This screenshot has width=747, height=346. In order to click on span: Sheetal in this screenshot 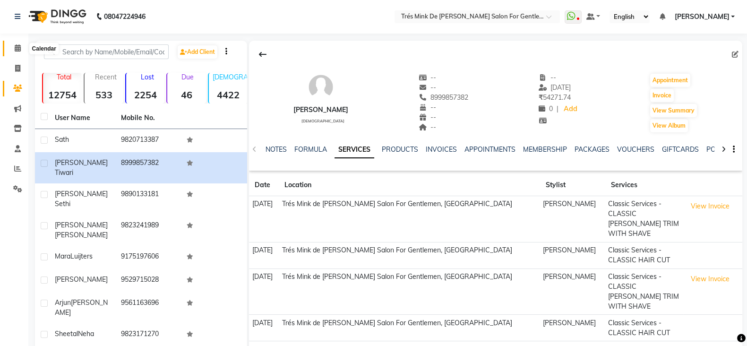, I will do `click(66, 333)`.